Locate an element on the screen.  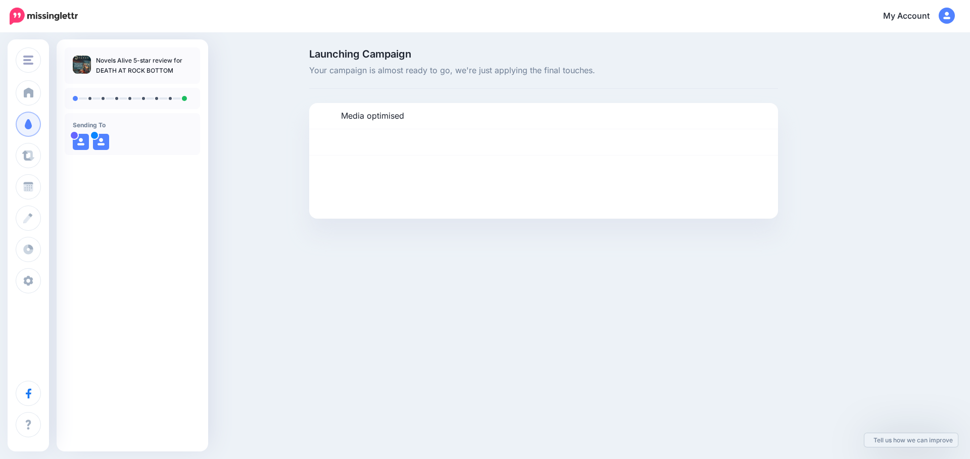
p: Novels Alive 5-star review for DEATH AT ROCK BOTTOM is located at coordinates (144, 66).